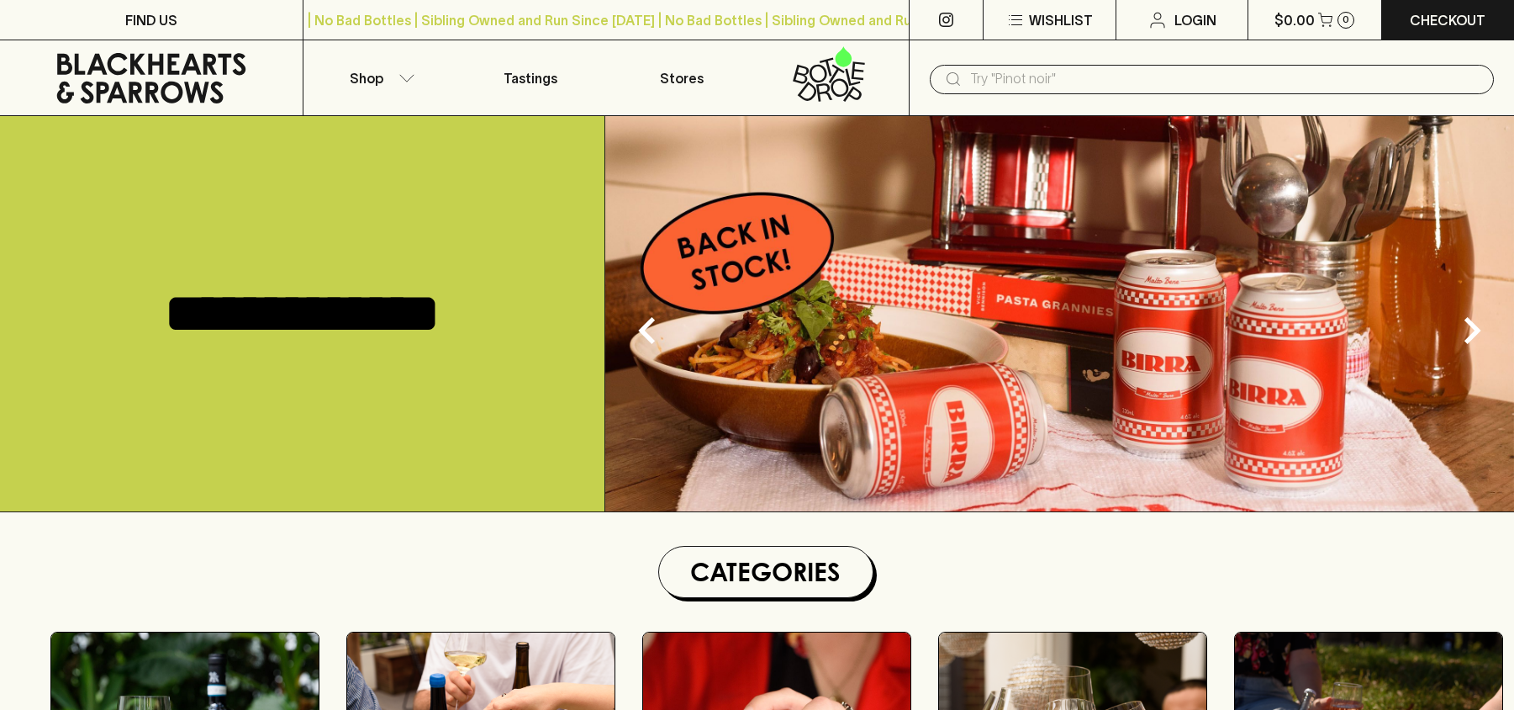 This screenshot has width=1514, height=710. I want to click on p: Wishlist, so click(1061, 20).